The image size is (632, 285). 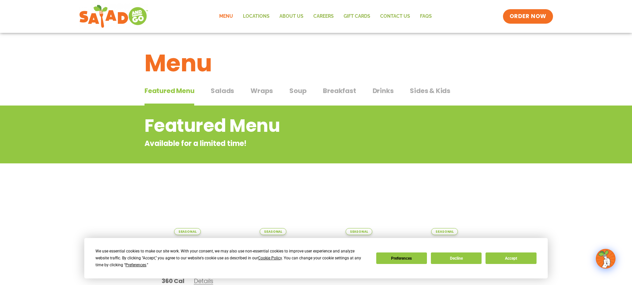 I want to click on img: new-SAG-logo-768×292, so click(x=114, y=16).